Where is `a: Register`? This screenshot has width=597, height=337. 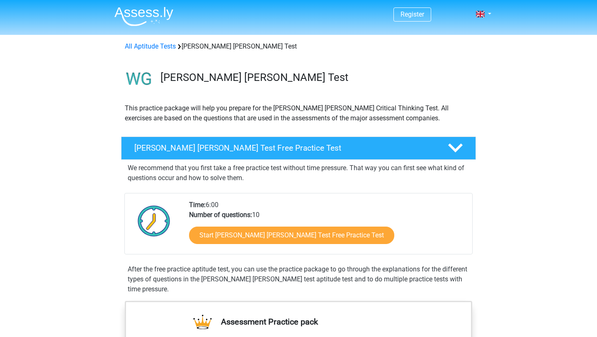 a: Register is located at coordinates (412, 14).